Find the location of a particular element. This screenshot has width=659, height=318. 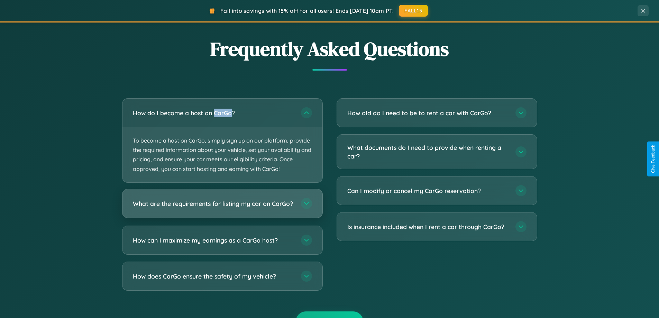

h3: How does CarGo ensure the safety of my vehicle? is located at coordinates (213, 276).